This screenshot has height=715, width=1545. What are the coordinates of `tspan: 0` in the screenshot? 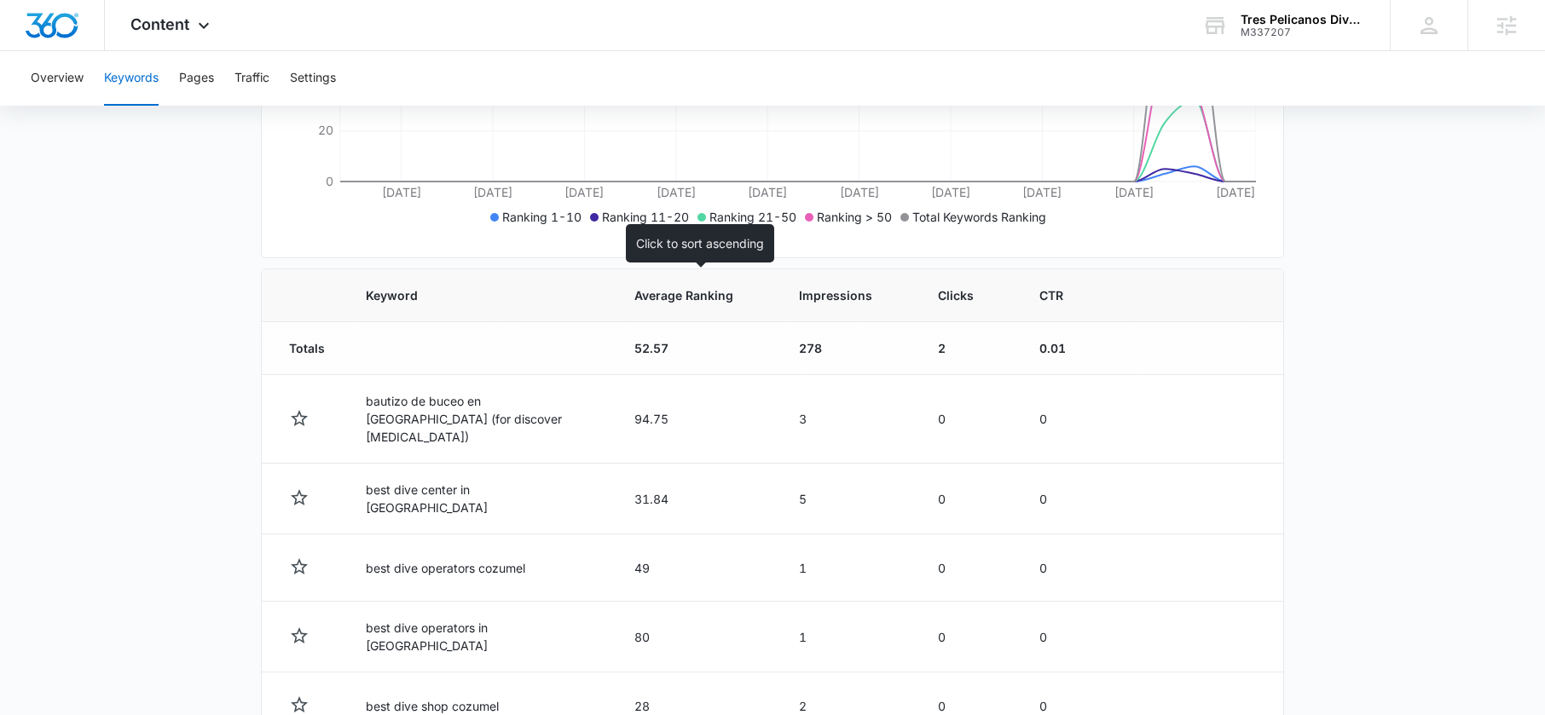 It's located at (329, 181).